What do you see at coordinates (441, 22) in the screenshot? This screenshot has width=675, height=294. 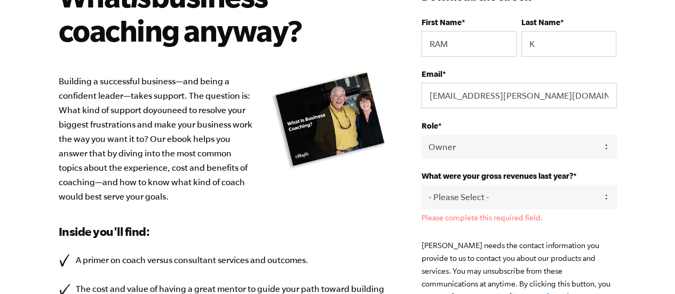 I see `span: First Name` at bounding box center [441, 22].